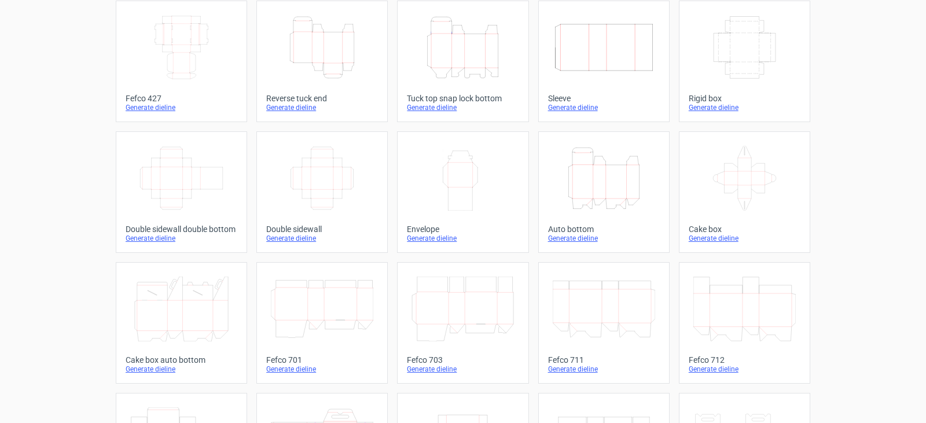 Image resolution: width=926 pixels, height=423 pixels. Describe the element at coordinates (462, 192) in the screenshot. I see `a: EnvelopeGenerate dieline` at that location.